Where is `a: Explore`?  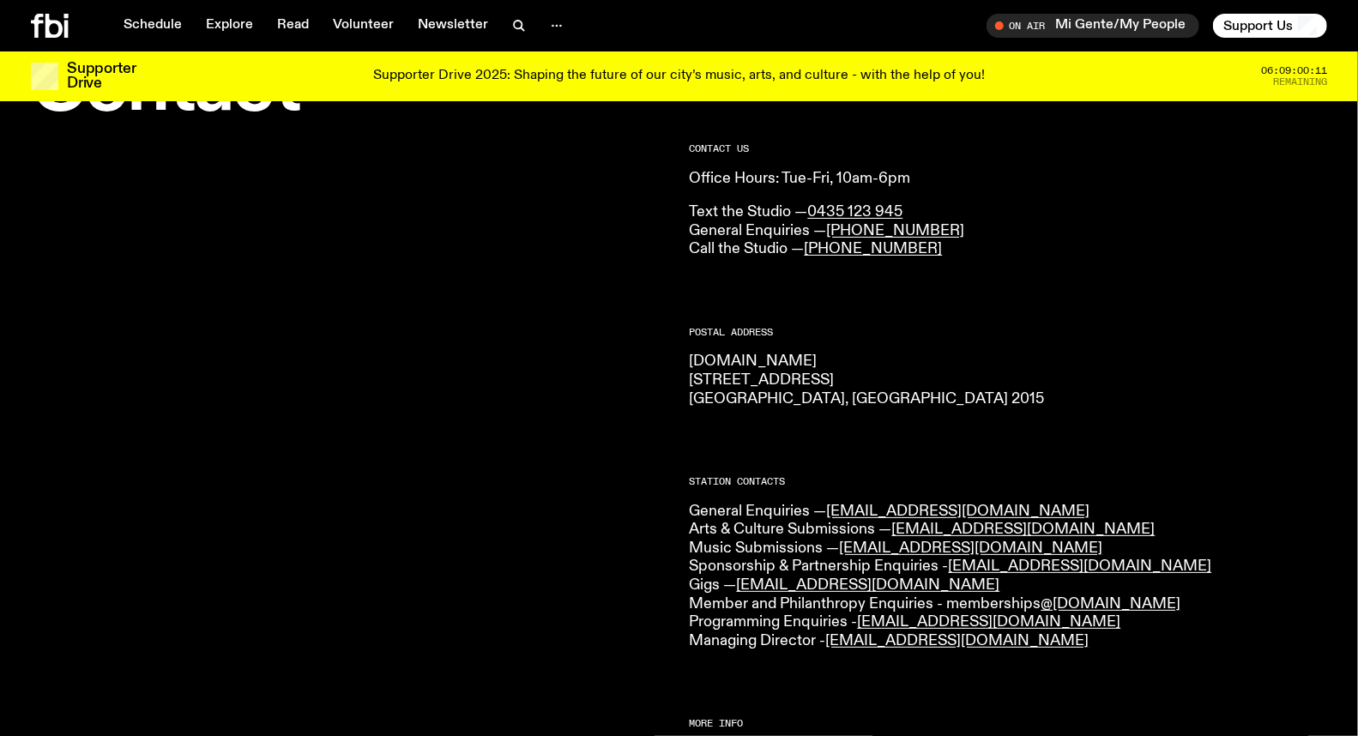 a: Explore is located at coordinates (229, 26).